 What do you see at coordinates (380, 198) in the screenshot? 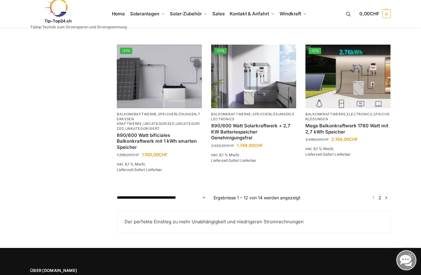
I see `nav: Produkt-Seitennummerierung` at bounding box center [380, 198].